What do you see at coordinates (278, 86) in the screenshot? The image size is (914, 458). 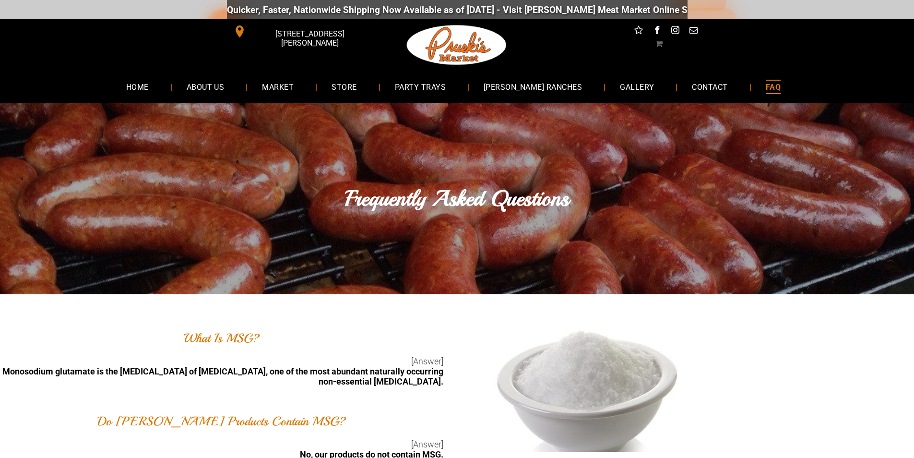 I see `a: MARKET` at bounding box center [278, 86].